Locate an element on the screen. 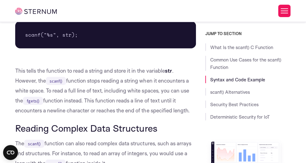 This screenshot has width=306, height=163. a: Security Best Practices is located at coordinates (235, 104).